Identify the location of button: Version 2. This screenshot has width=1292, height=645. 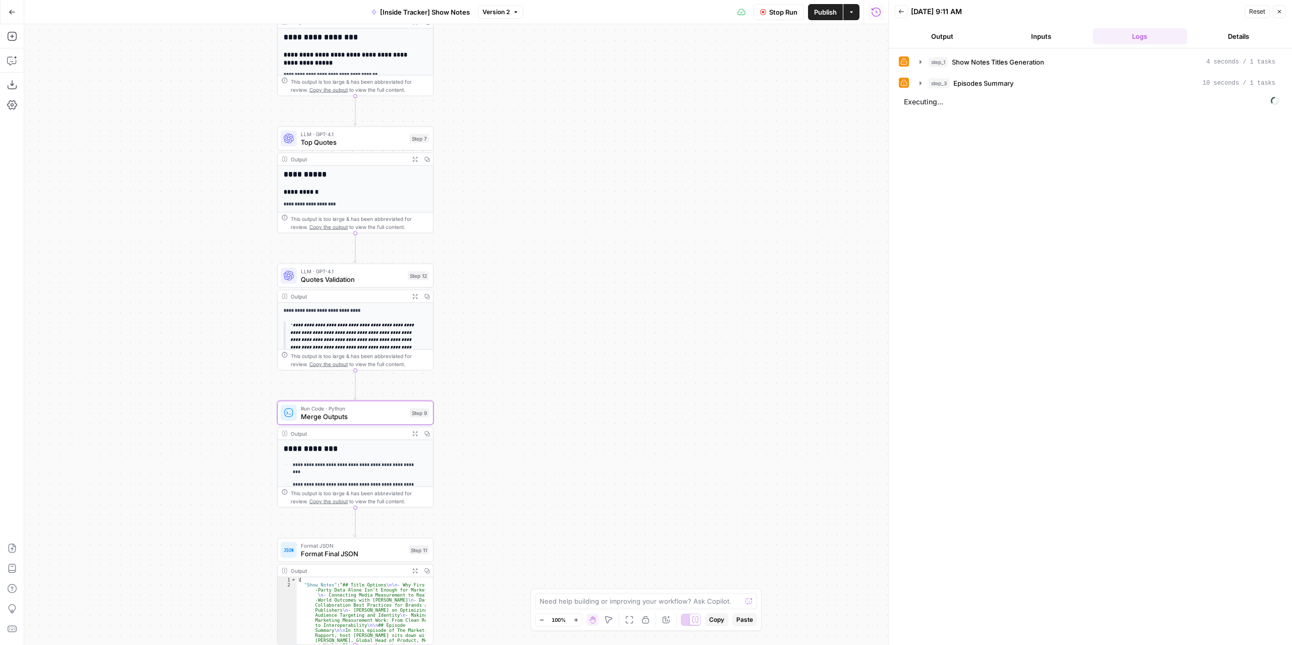
(501, 12).